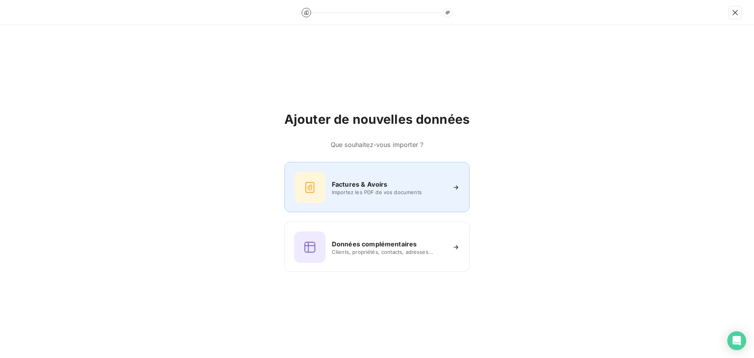 The image size is (754, 358). I want to click on h6: Données complémentaires, so click(374, 244).